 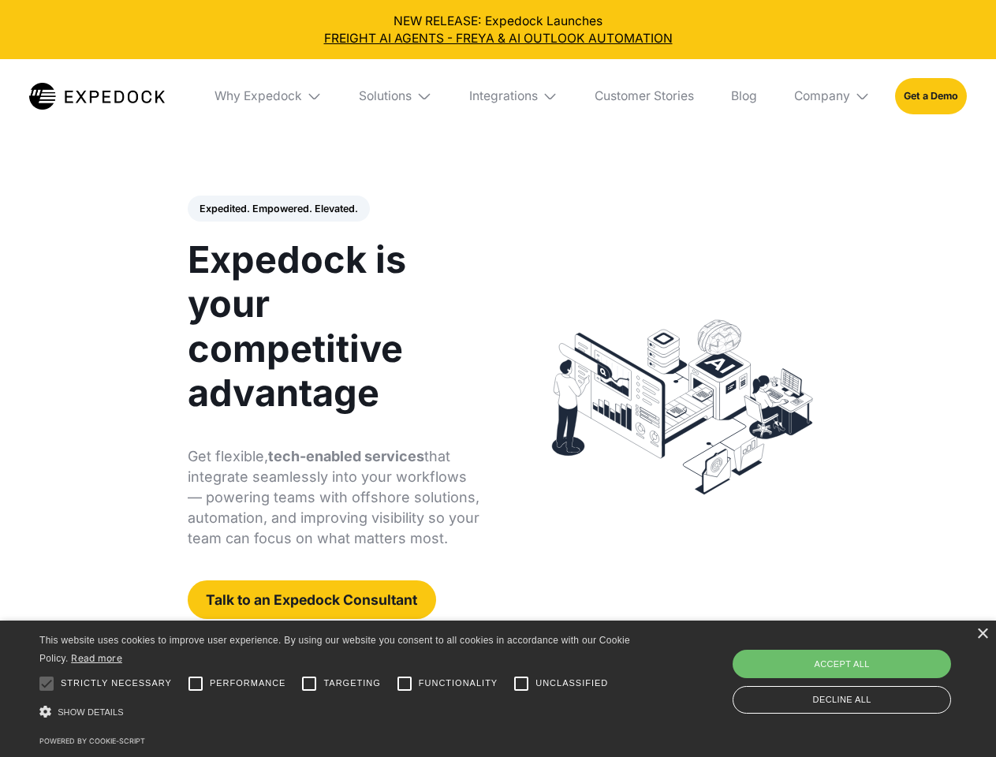 I want to click on span: Strictly necessary, so click(x=116, y=683).